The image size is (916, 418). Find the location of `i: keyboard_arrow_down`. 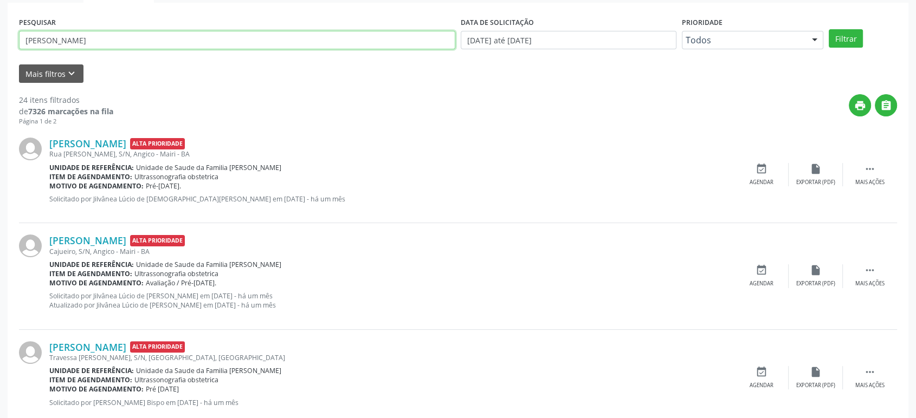

i: keyboard_arrow_down is located at coordinates (72, 74).